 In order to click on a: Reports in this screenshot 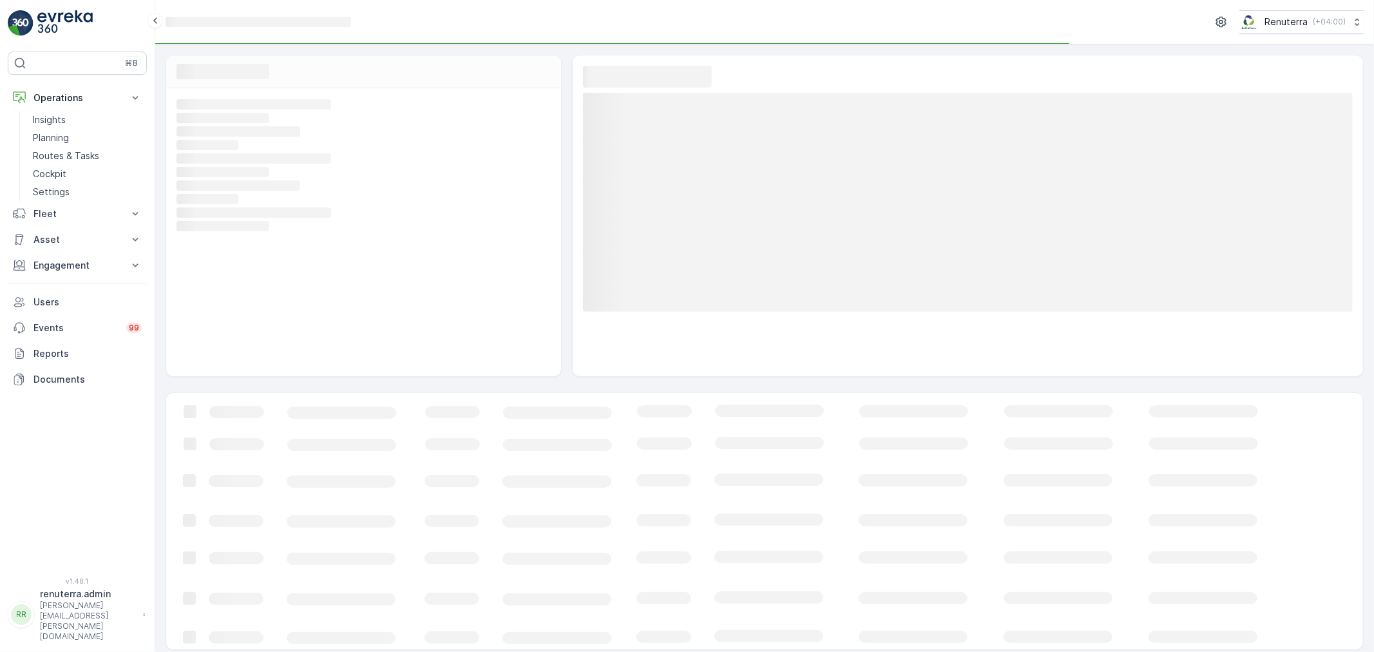, I will do `click(77, 354)`.